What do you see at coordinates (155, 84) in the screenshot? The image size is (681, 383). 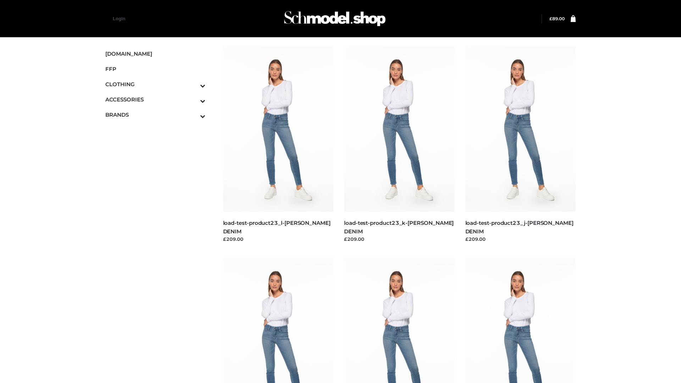 I see `a: CLOTHINGToggle Submenu` at bounding box center [155, 84].